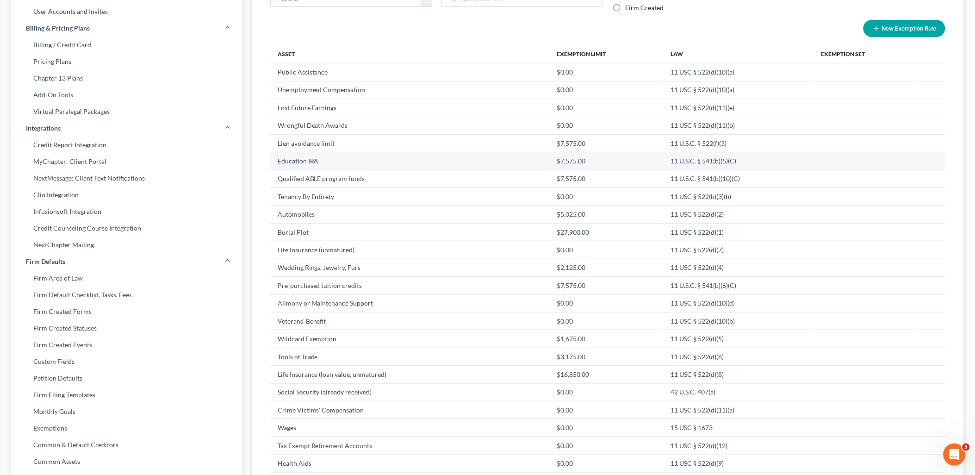 This screenshot has width=975, height=475. What do you see at coordinates (127, 361) in the screenshot?
I see `a: Custom Fields` at bounding box center [127, 361].